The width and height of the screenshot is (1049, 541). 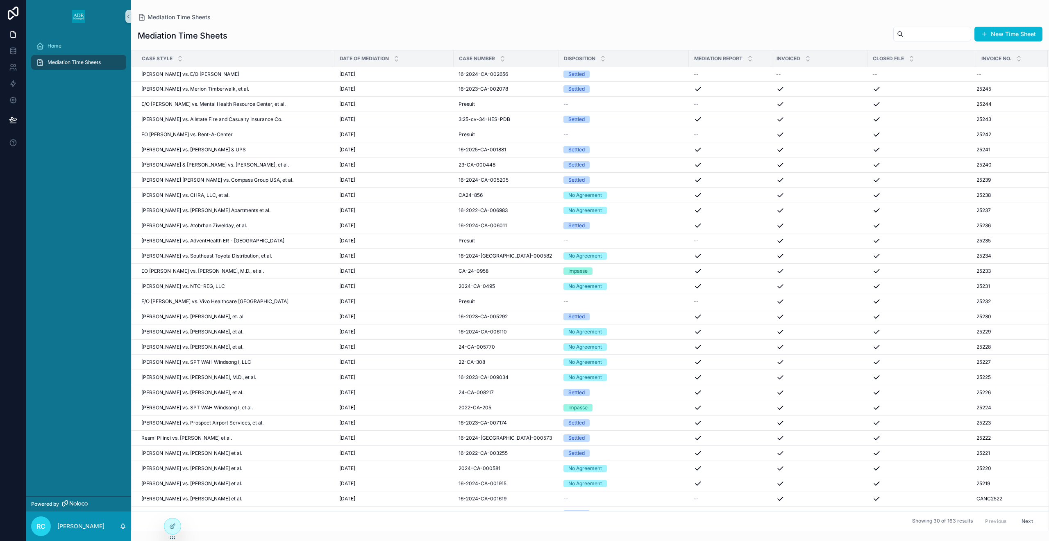 What do you see at coordinates (79, 46) in the screenshot?
I see `a: Home` at bounding box center [79, 46].